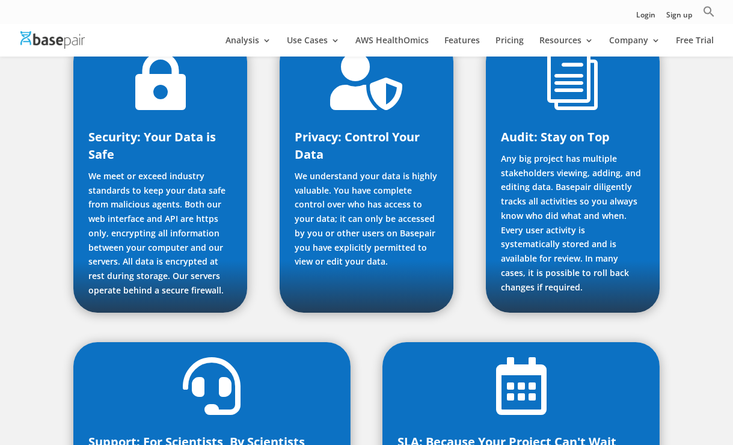  I want to click on a: Search Icon Link, so click(709, 14).